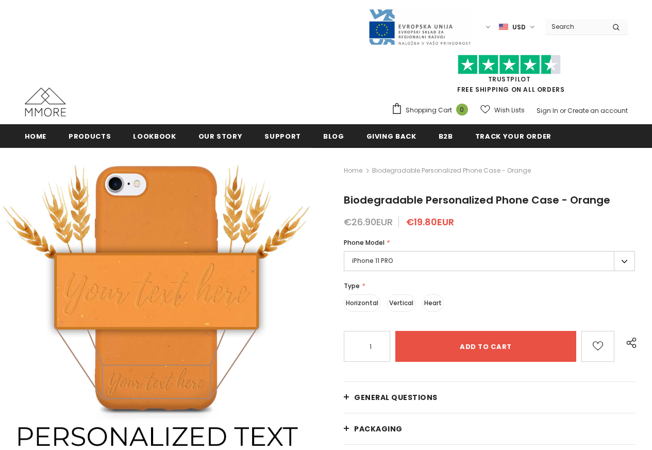 This screenshot has width=652, height=450. Describe the element at coordinates (154, 136) in the screenshot. I see `span: Lookbook` at that location.